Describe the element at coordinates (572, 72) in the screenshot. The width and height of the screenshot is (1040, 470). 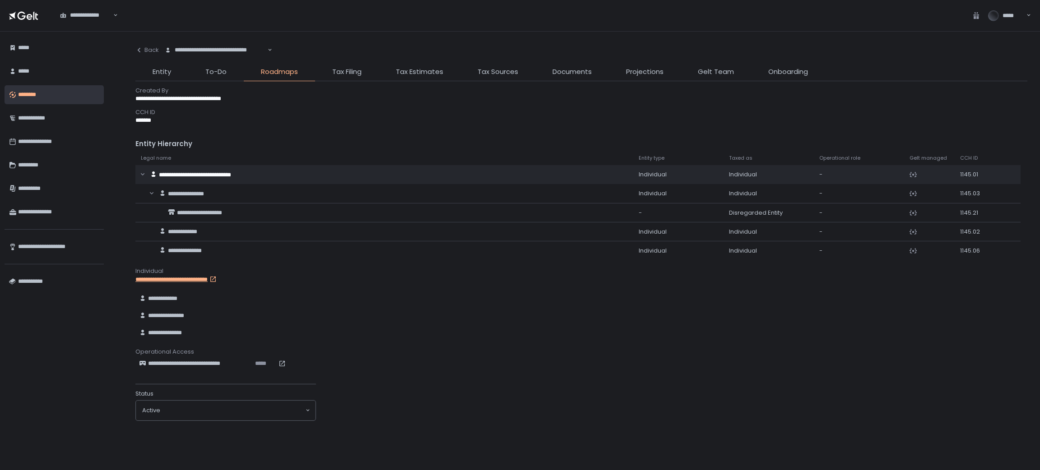
I see `span: Documents` at that location.